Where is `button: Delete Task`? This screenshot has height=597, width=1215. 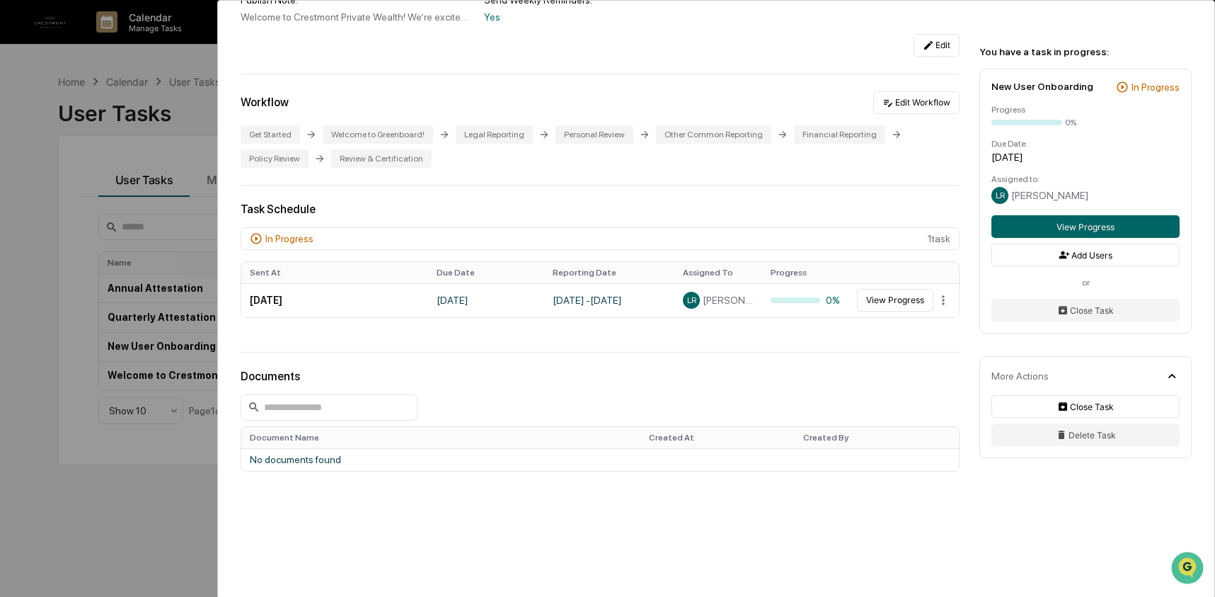 button: Delete Task is located at coordinates (1086, 435).